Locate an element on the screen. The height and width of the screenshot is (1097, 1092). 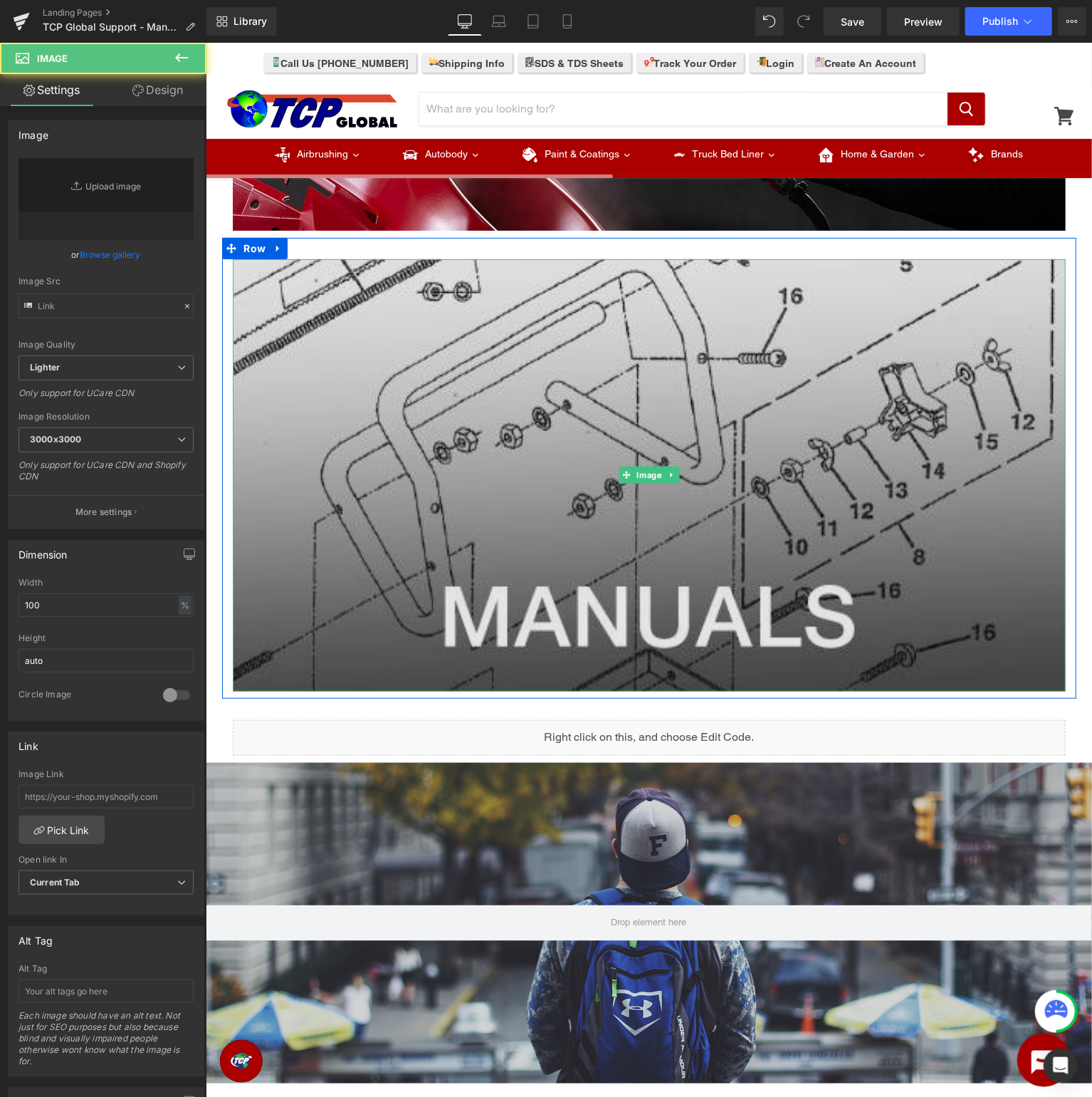
a: SDS & TDS Sheets is located at coordinates (369, 20).